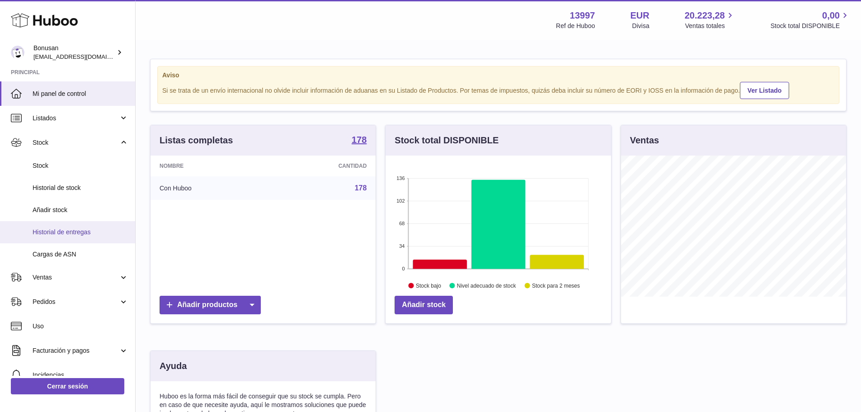  I want to click on text: 68, so click(402, 223).